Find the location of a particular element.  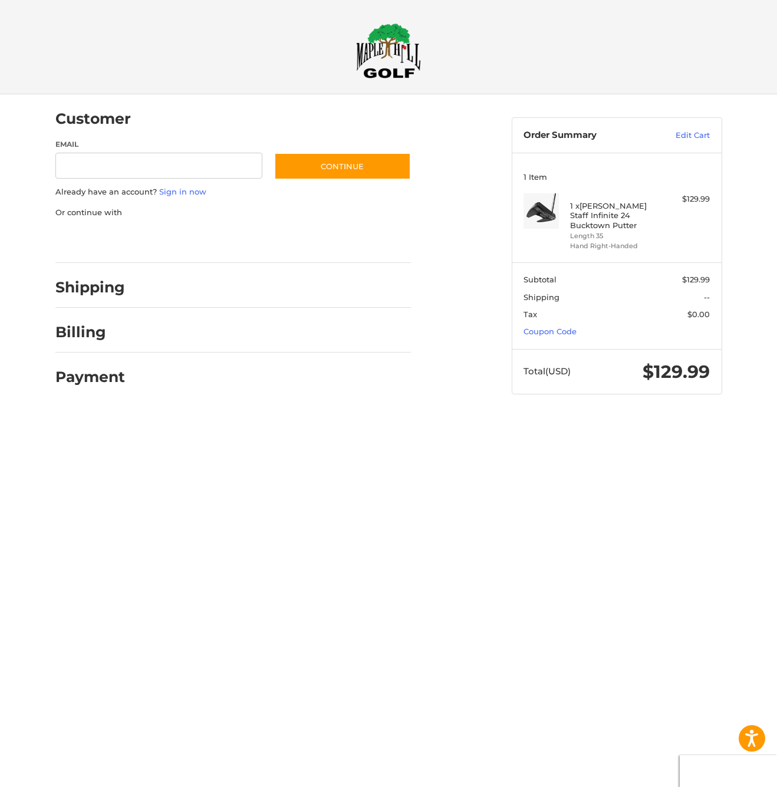

h3: 1 Item is located at coordinates (616, 177).